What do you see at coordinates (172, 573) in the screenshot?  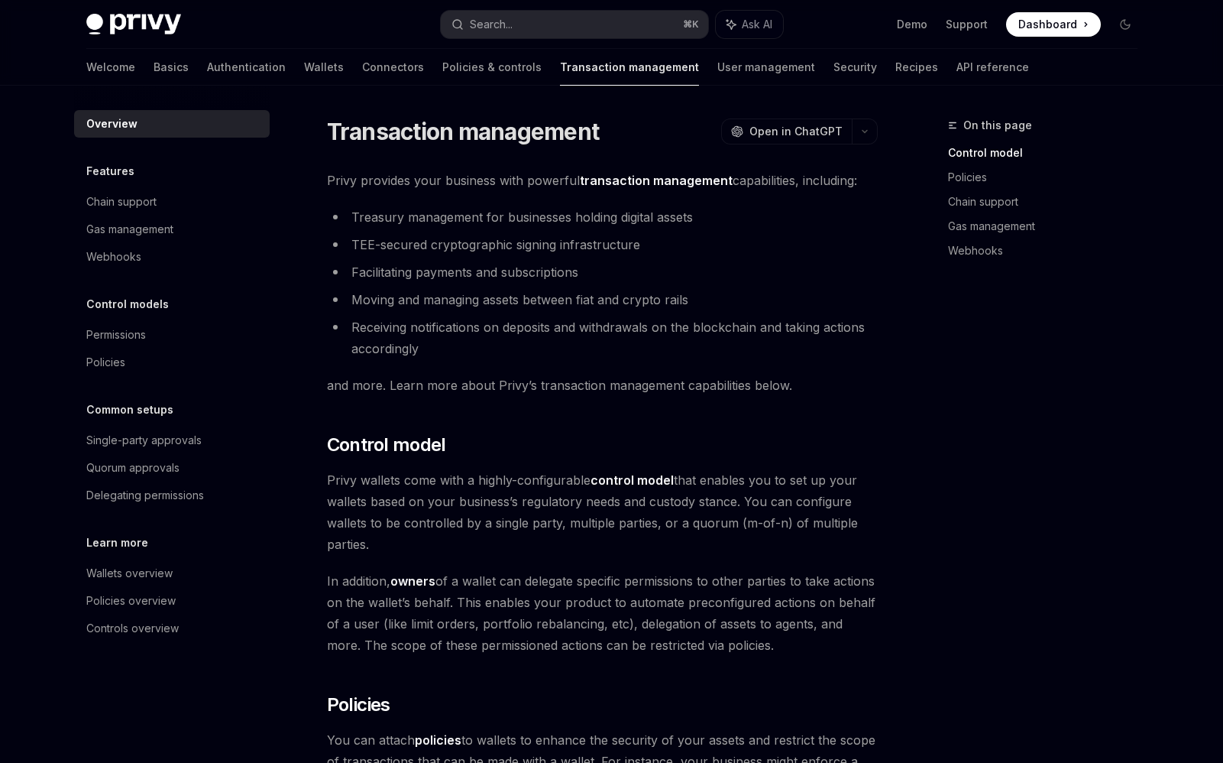 I see `a: Wallets overview` at bounding box center [172, 573].